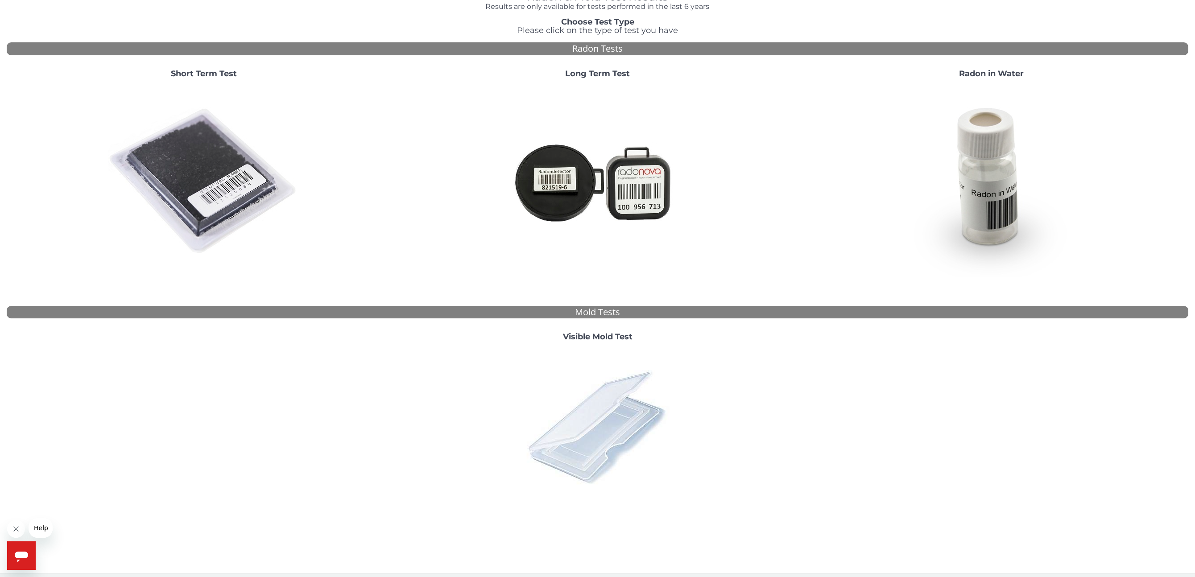  I want to click on strong: Short Term Test, so click(204, 74).